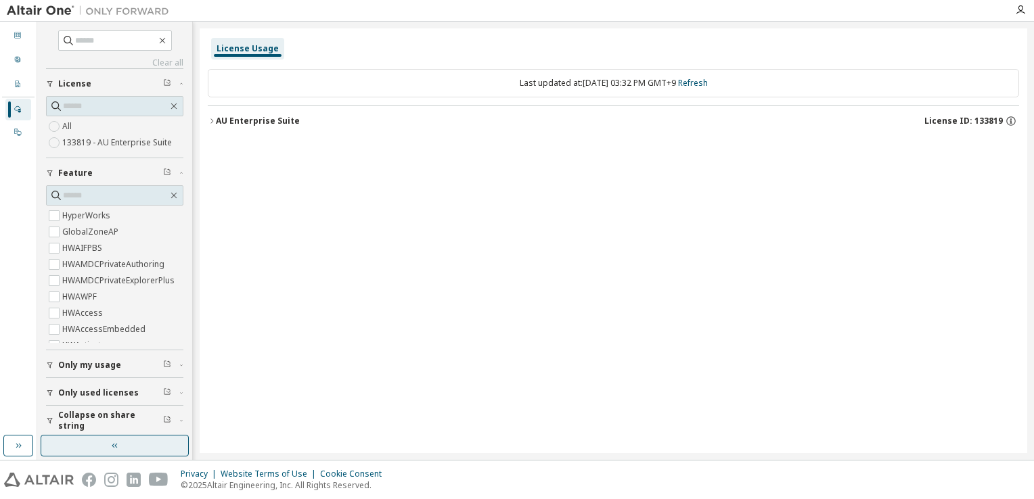 The width and height of the screenshot is (1034, 499). What do you see at coordinates (258, 121) in the screenshot?
I see `div: AU Enterprise Suite` at bounding box center [258, 121].